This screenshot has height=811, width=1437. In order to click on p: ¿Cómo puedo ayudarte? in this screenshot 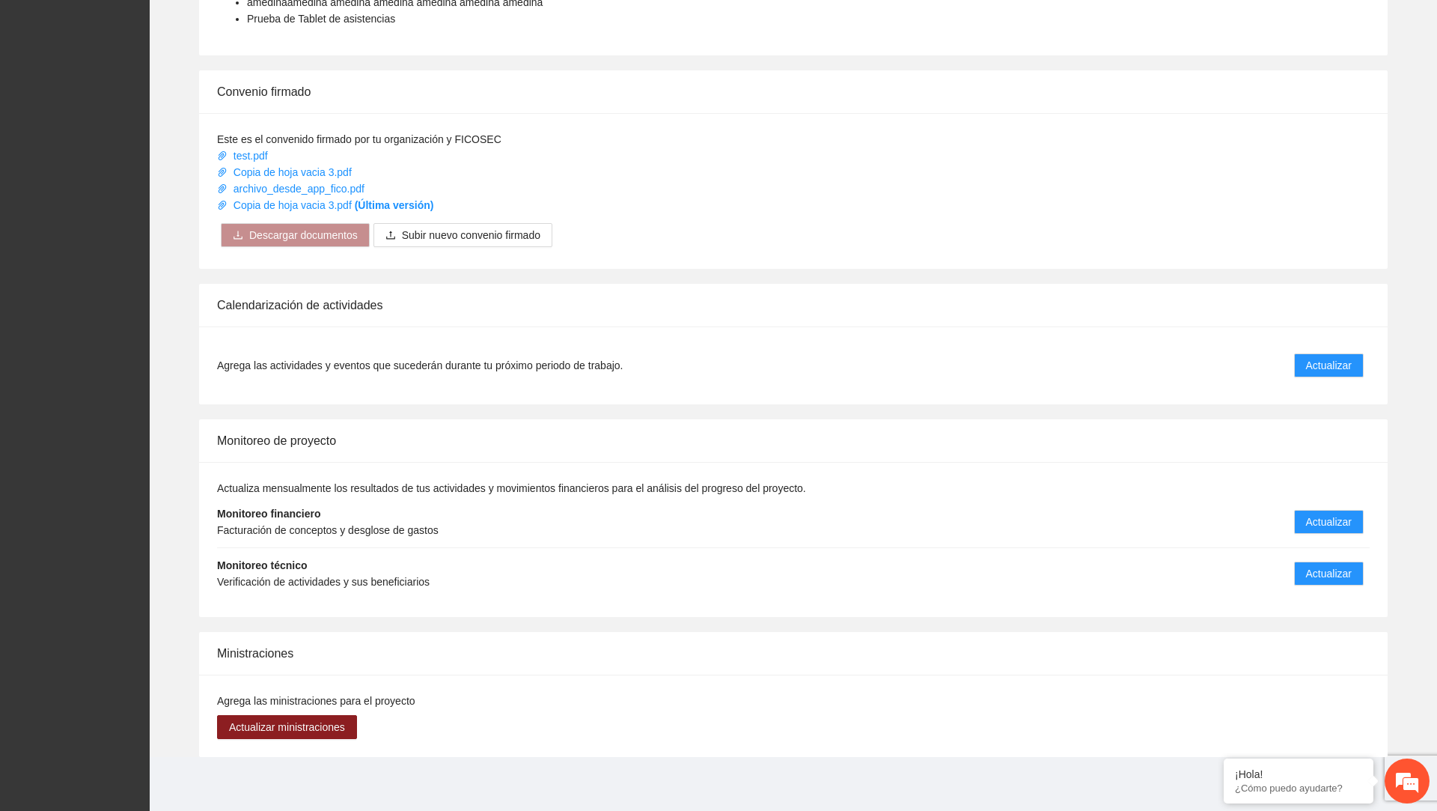, I will do `click(1298, 787)`.